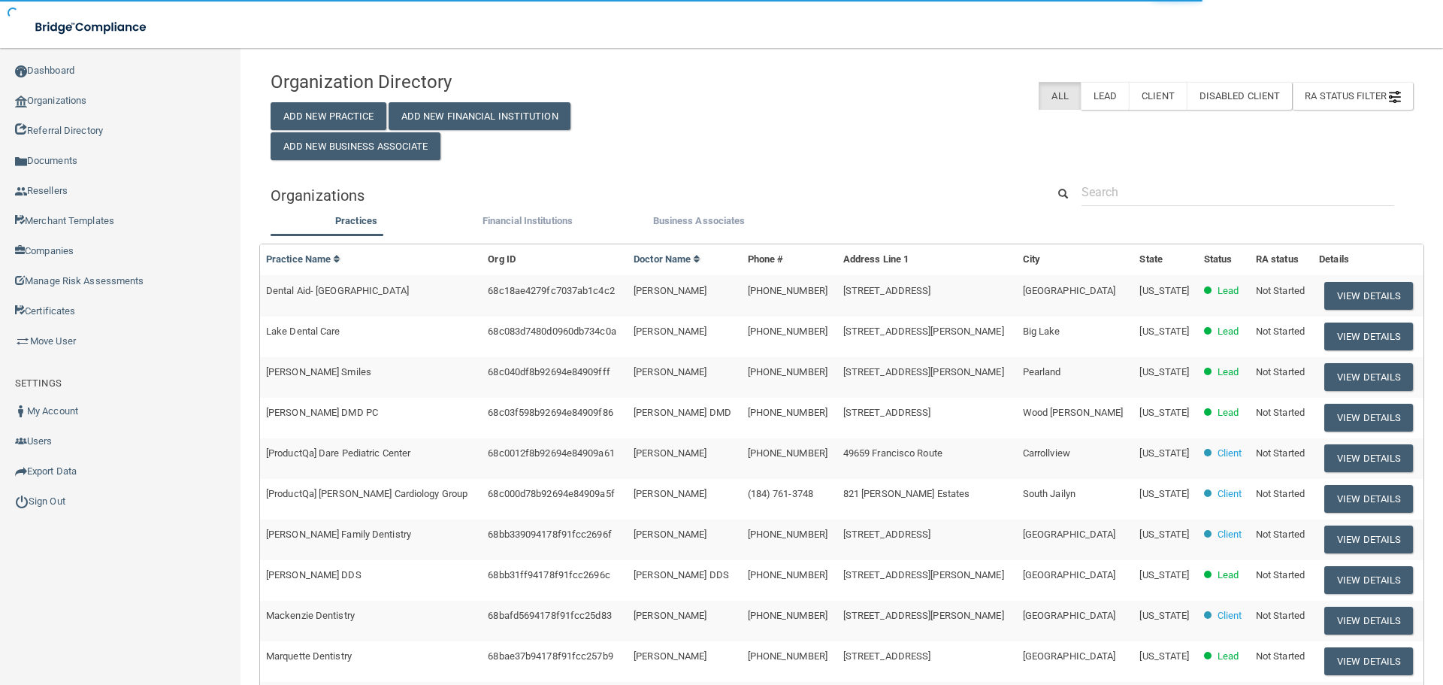 This screenshot has height=685, width=1443. Describe the element at coordinates (552, 331) in the screenshot. I see `span: 68c083d7480d0960db734c0a` at that location.